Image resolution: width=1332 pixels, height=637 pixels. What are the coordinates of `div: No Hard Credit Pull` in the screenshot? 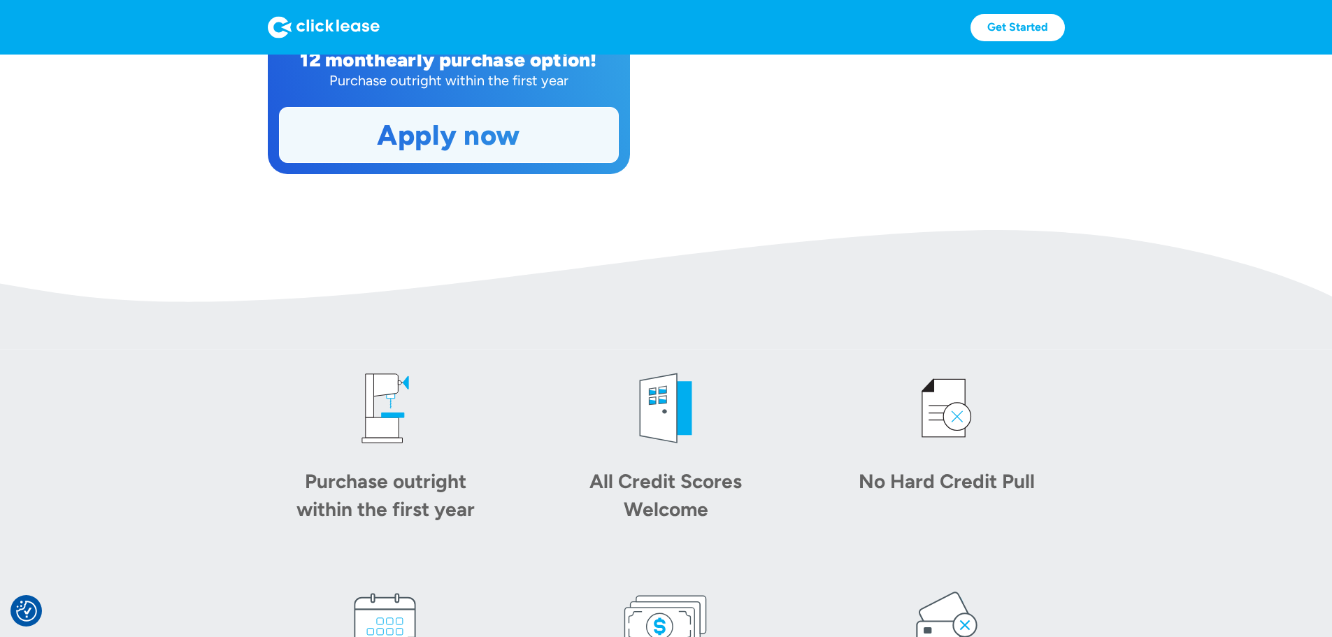 It's located at (947, 481).